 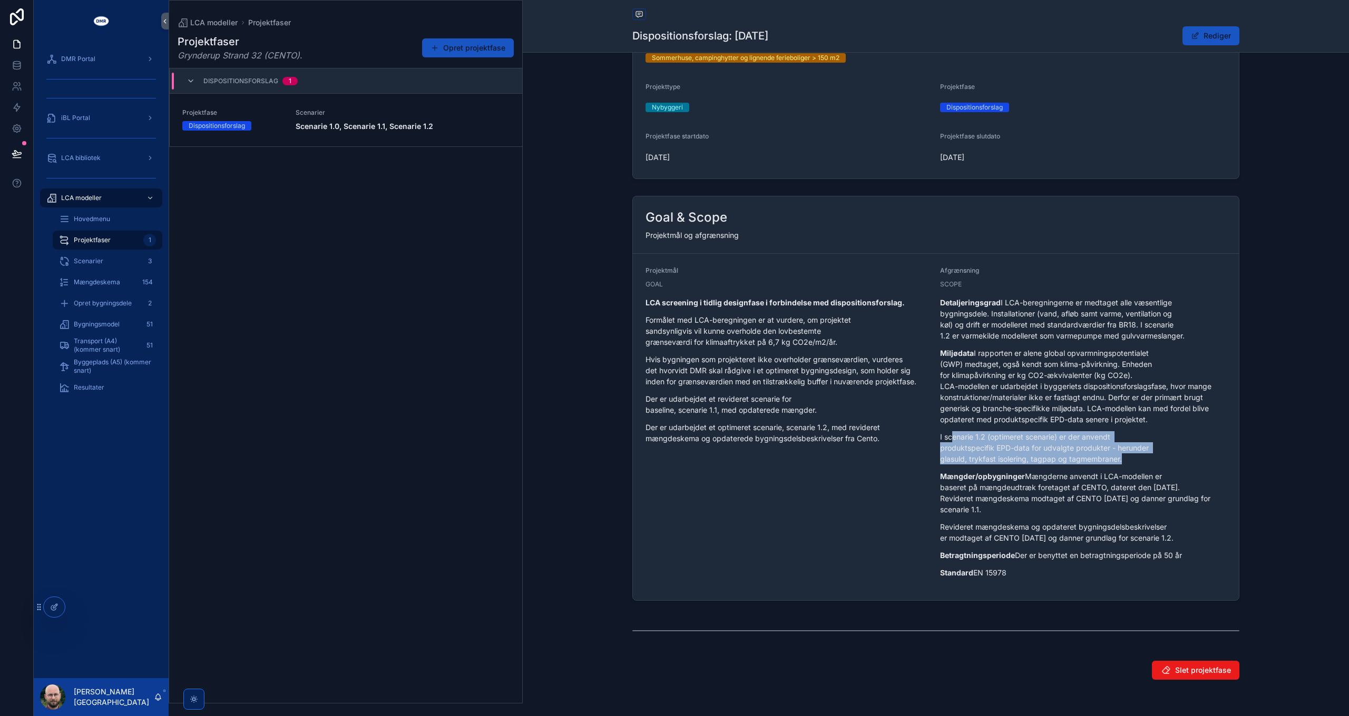 What do you see at coordinates (1083, 493) in the screenshot?
I see `p: Mængderne anvendt i LCA-modellen er baseret på mængdeudtræk foretaget af CENTO, dateret den [DATE...` at bounding box center [1083, 493].